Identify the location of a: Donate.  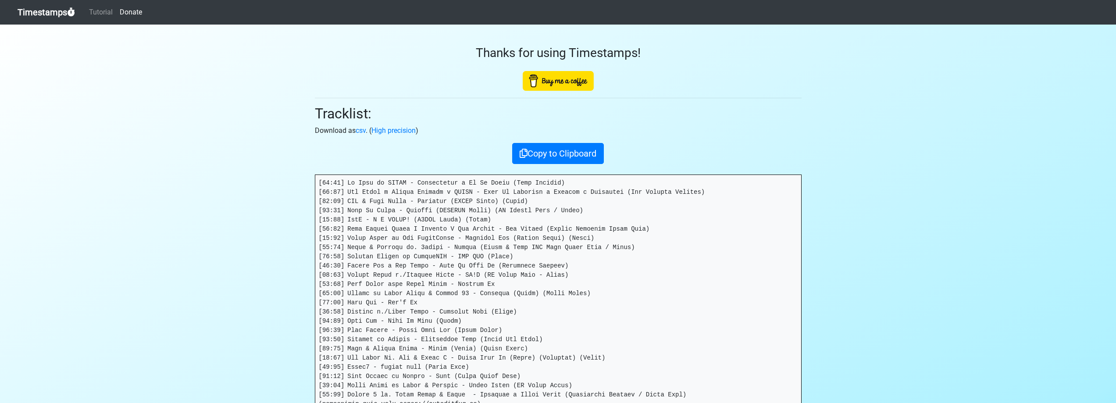
(131, 12).